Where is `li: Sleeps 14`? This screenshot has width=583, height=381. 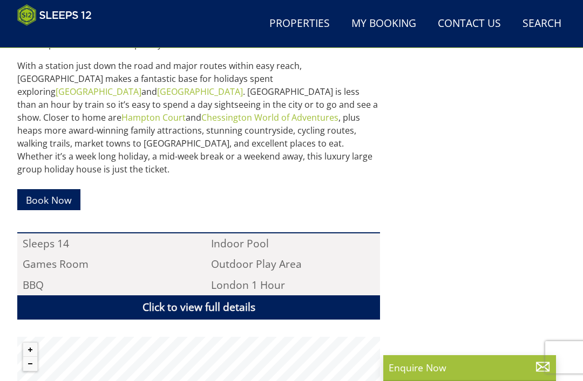 li: Sleeps 14 is located at coordinates (104, 244).